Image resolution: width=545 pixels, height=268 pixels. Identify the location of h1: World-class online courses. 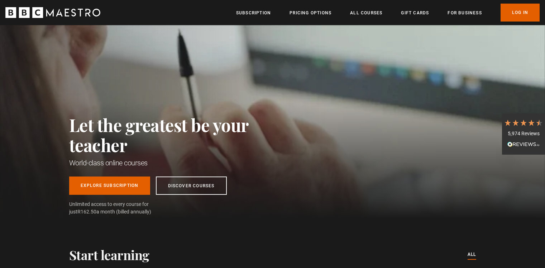
(175, 163).